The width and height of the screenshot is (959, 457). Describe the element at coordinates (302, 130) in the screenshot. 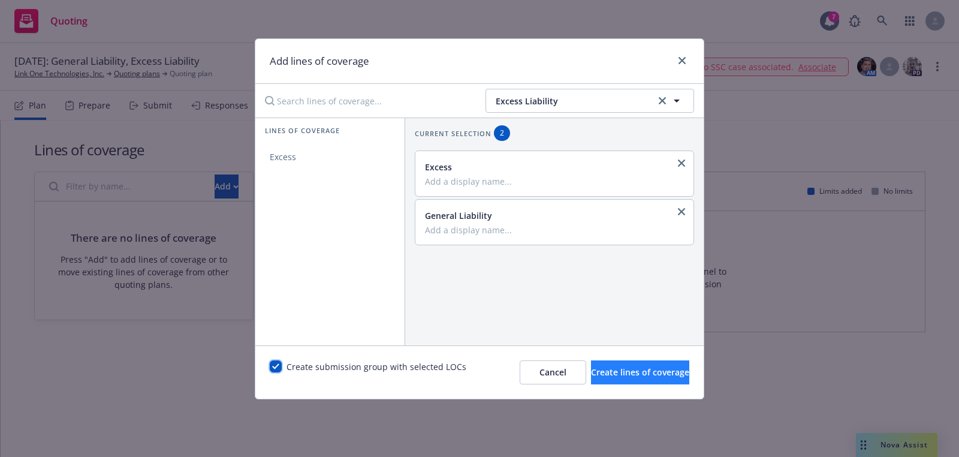

I see `span: Lines of coverage` at that location.